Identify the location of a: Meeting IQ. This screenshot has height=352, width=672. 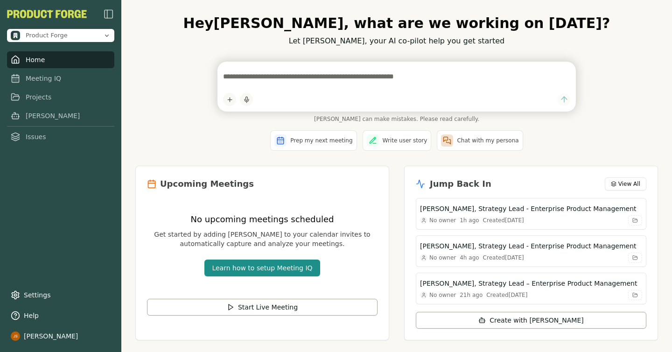
(61, 78).